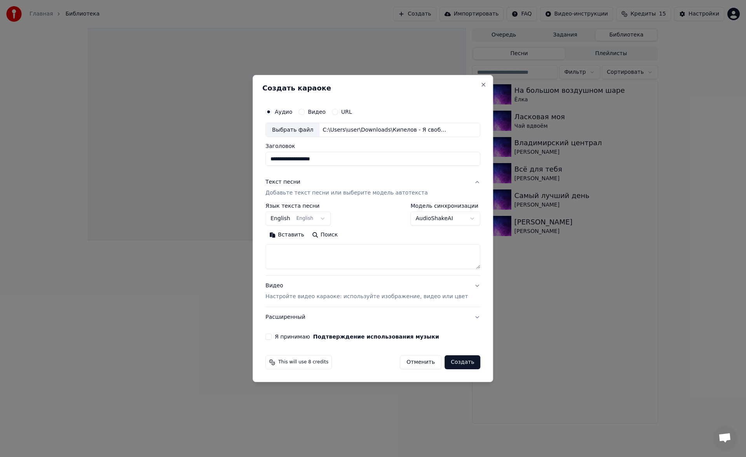  I want to click on label: URL, so click(347, 112).